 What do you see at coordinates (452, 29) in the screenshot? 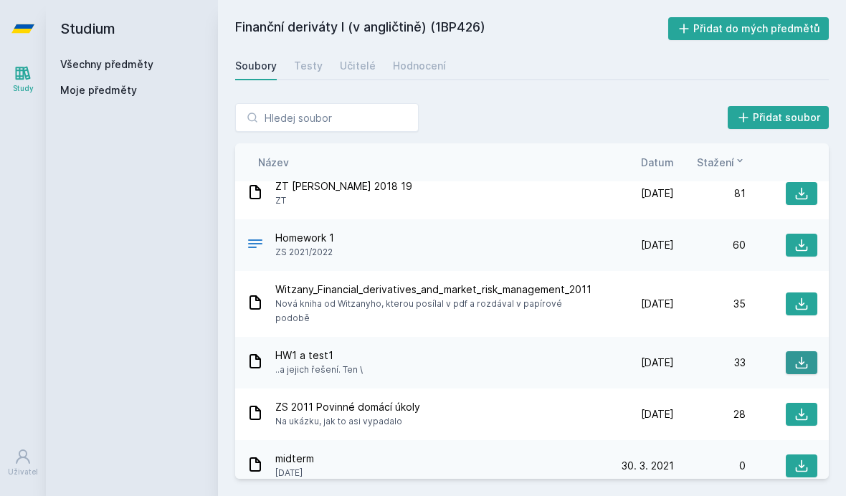
I see `h2: Finanční deriváty I (v angličtině) (1BP426)` at bounding box center [452, 29].